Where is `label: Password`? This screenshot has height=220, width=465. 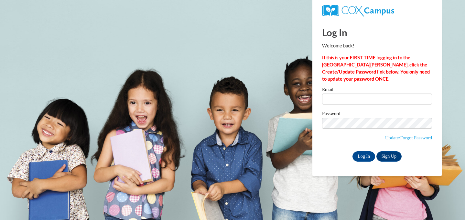
label: Password is located at coordinates (377, 115).